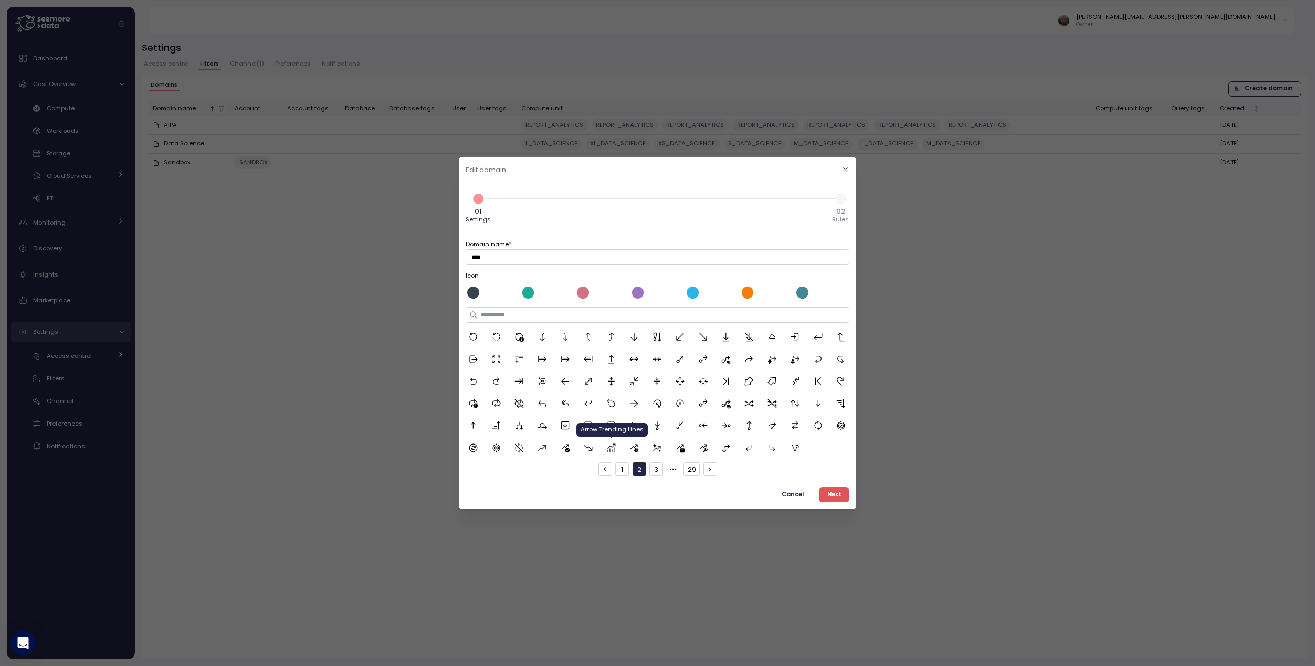 Image resolution: width=1315 pixels, height=666 pixels. Describe the element at coordinates (840, 199) in the screenshot. I see `span: 2` at that location.